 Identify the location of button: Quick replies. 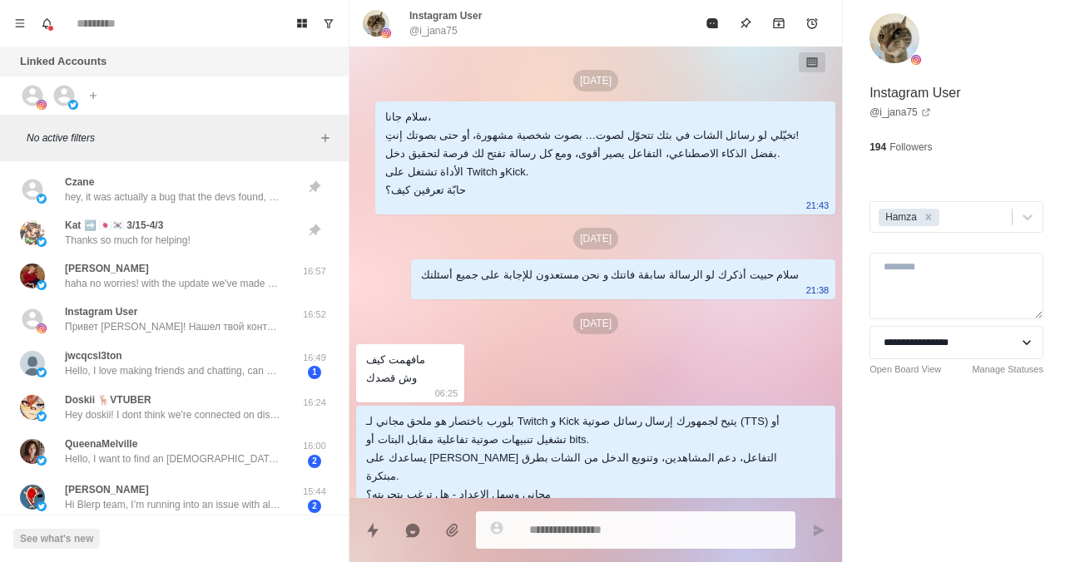
(373, 531).